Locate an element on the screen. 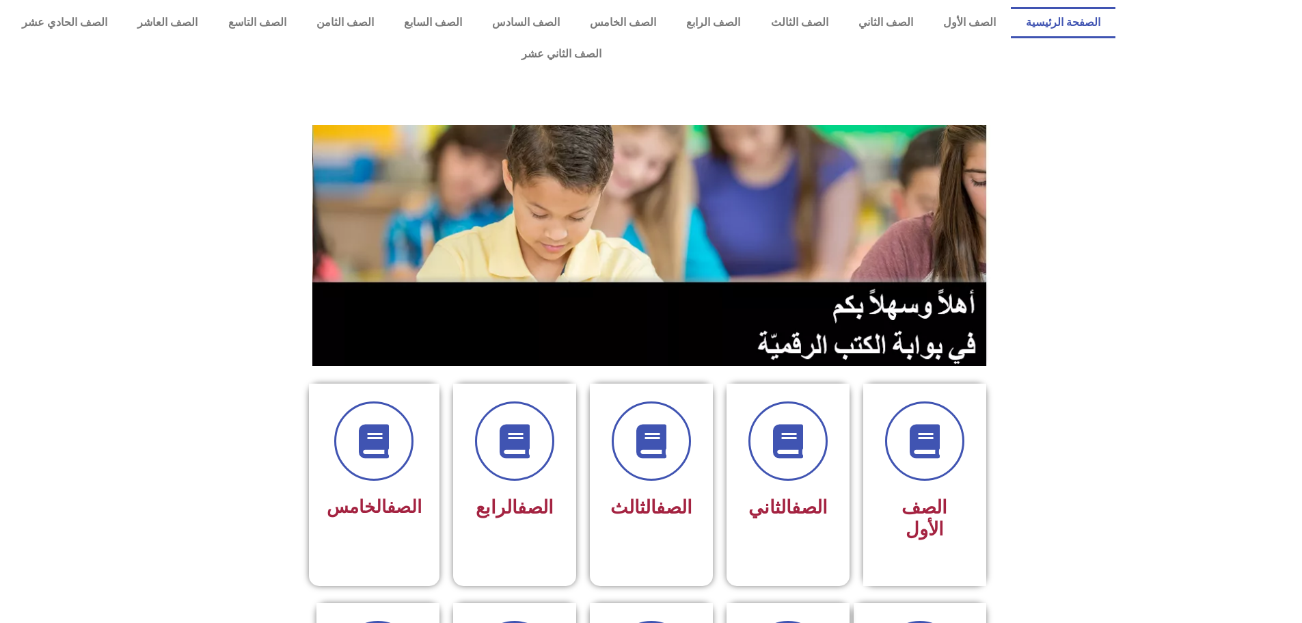 This screenshot has width=1302, height=623. a: الصف الأول is located at coordinates (969, 23).